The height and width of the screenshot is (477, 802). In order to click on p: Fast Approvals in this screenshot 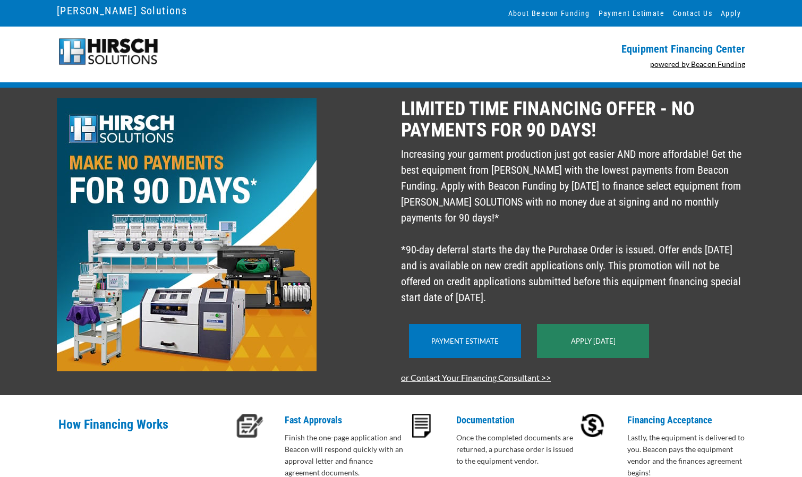, I will do `click(346, 420)`.